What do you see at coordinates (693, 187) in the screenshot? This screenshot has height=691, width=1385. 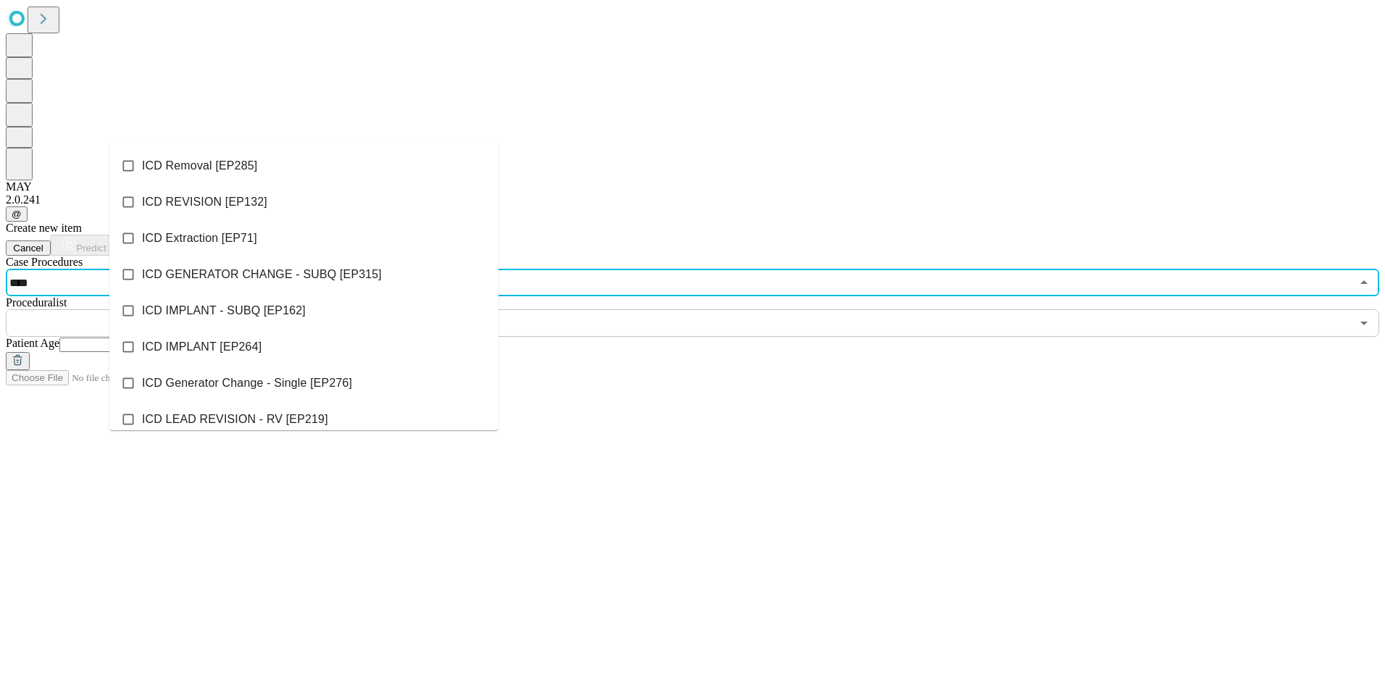 I see `div: MAY` at bounding box center [693, 187].